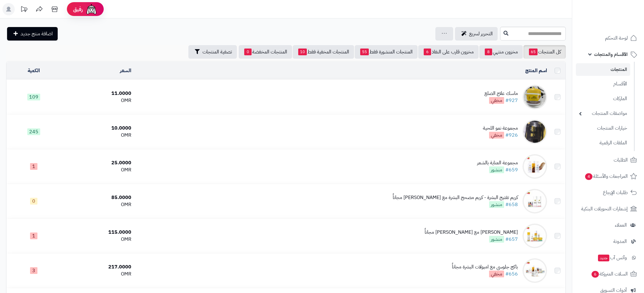 Image resolution: width=644 pixels, height=293 pixels. What do you see at coordinates (34, 270) in the screenshot?
I see `span: 3` at bounding box center [34, 270].